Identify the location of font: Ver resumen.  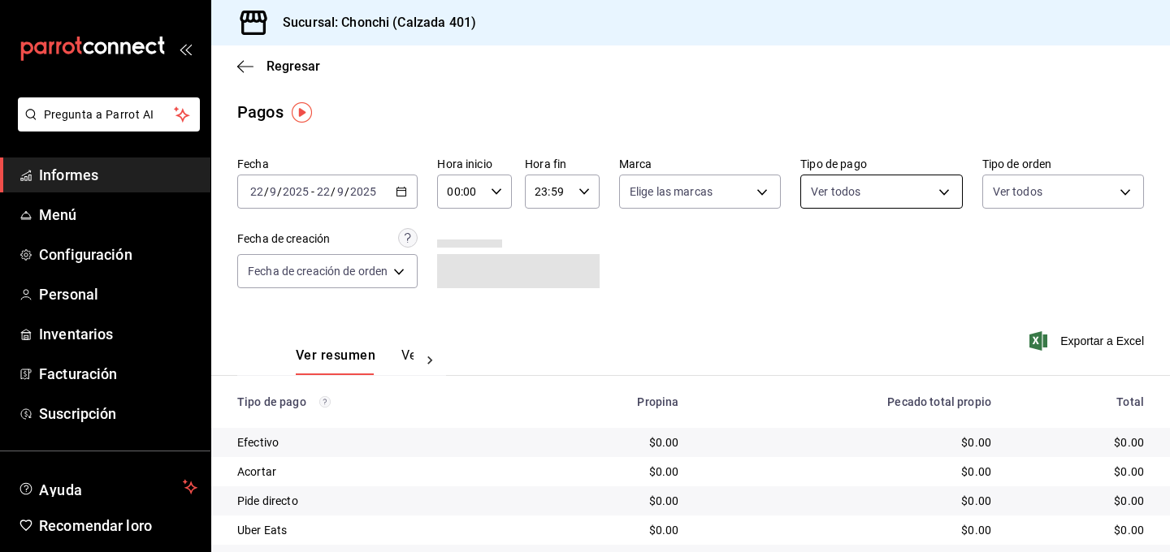
(336, 355).